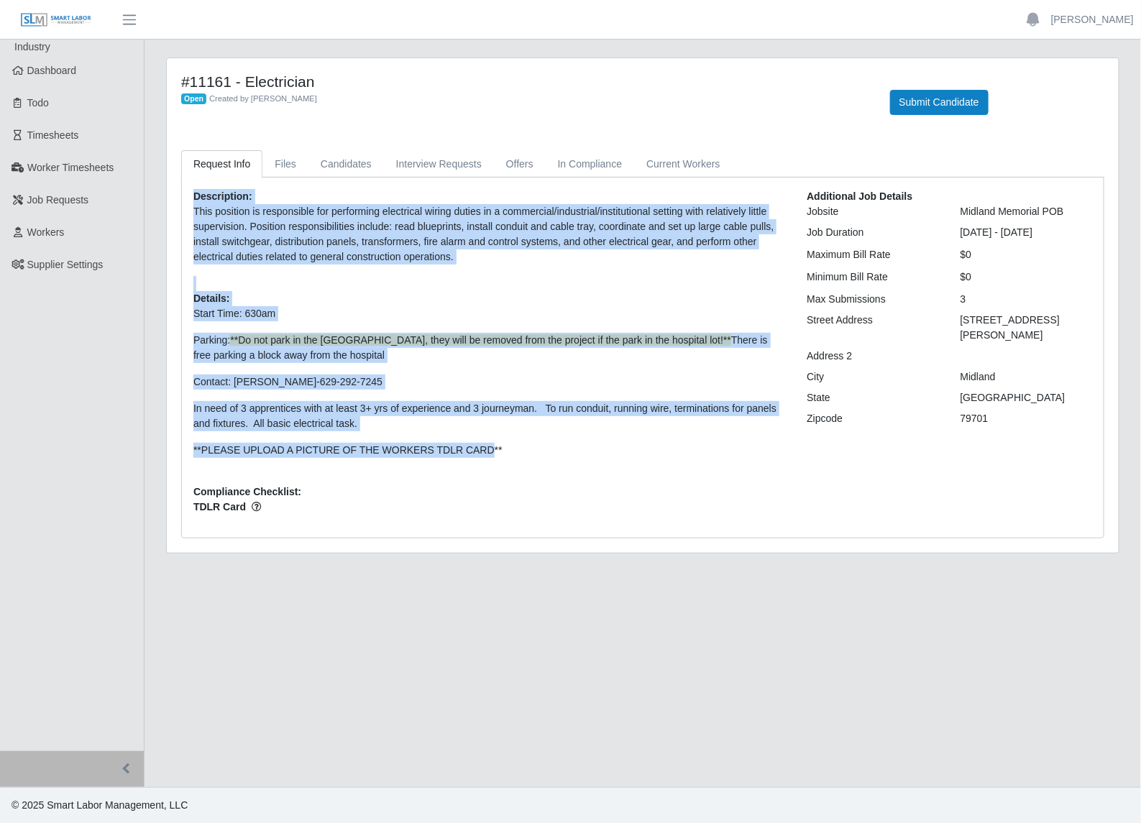 The height and width of the screenshot is (823, 1141). Describe the element at coordinates (872, 211) in the screenshot. I see `div: Jobsite` at that location.